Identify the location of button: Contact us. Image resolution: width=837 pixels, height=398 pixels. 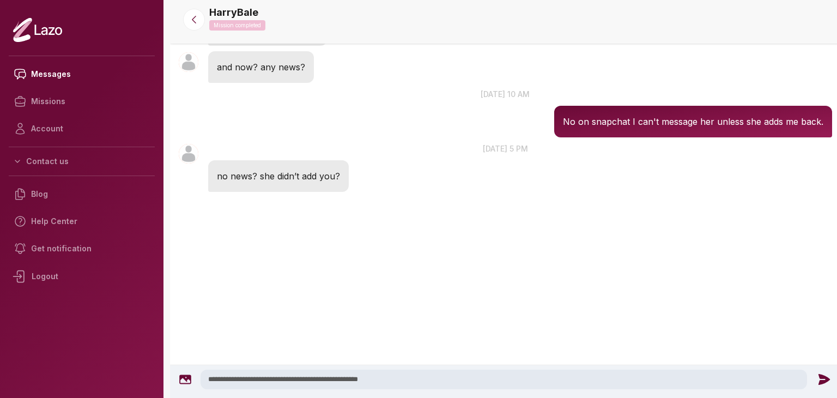
(82, 161).